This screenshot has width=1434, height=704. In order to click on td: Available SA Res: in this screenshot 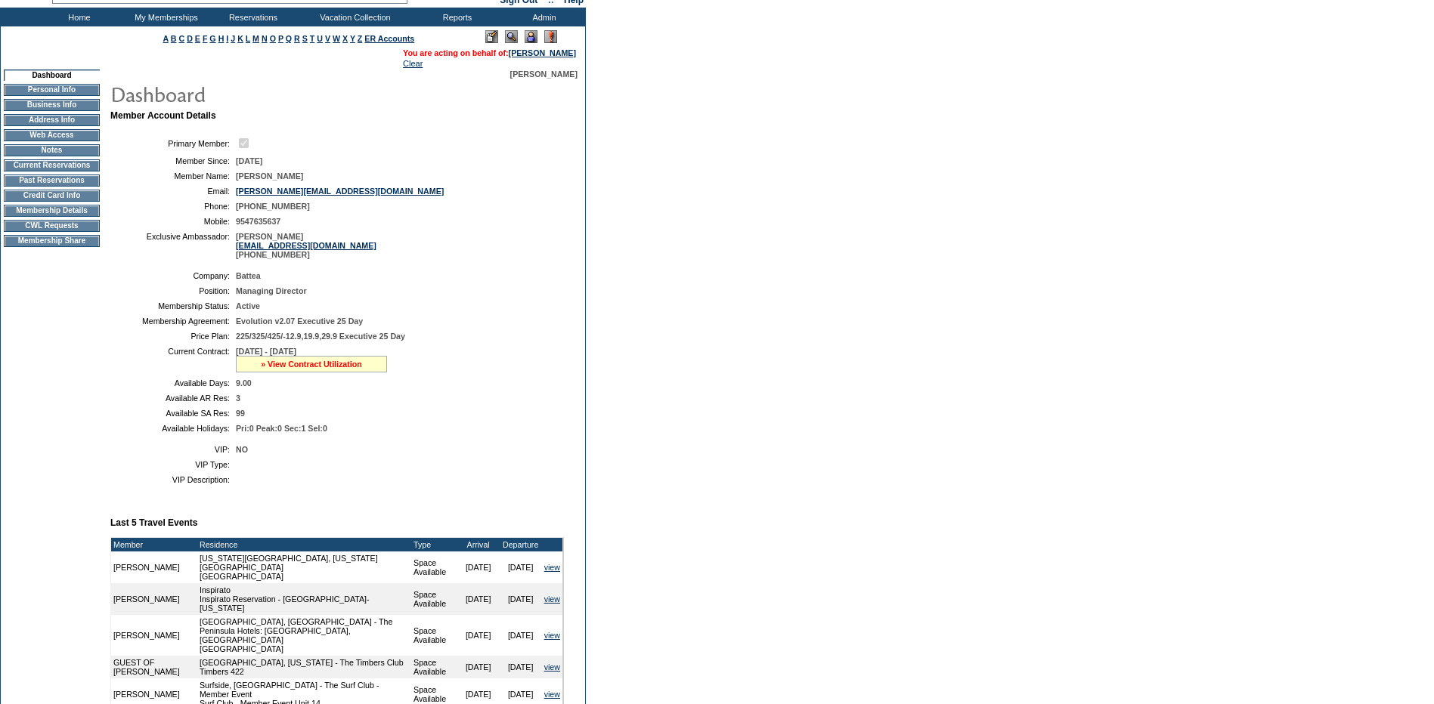, I will do `click(173, 413)`.